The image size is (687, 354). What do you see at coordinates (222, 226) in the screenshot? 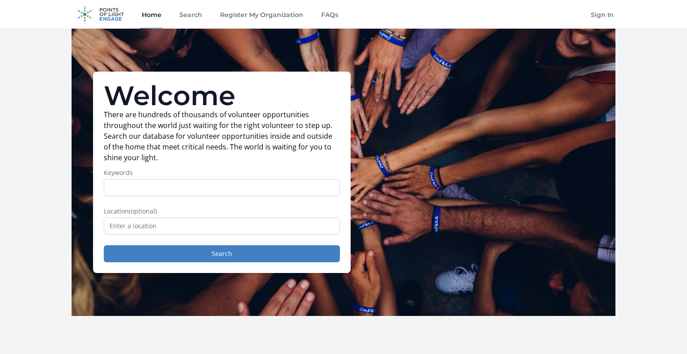
I see `input: Enter a location` at bounding box center [222, 226].